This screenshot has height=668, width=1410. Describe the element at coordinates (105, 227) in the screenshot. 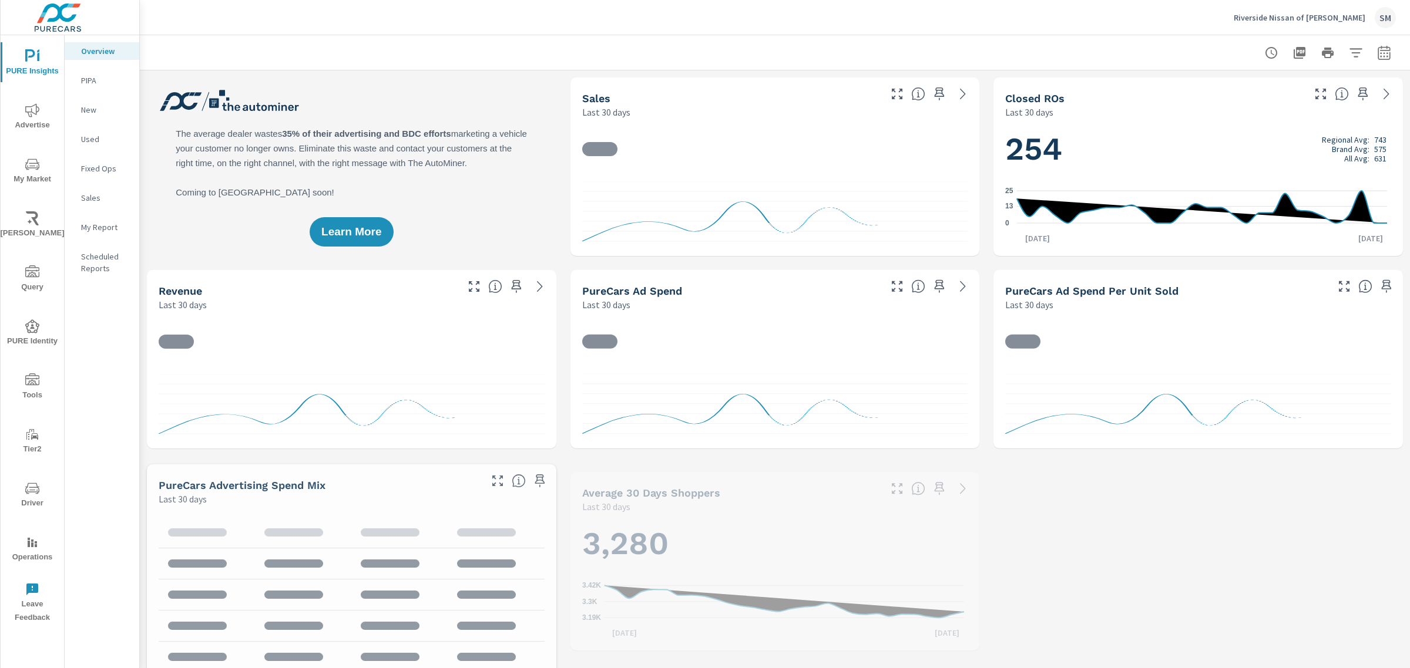

I see `p: My Report` at that location.